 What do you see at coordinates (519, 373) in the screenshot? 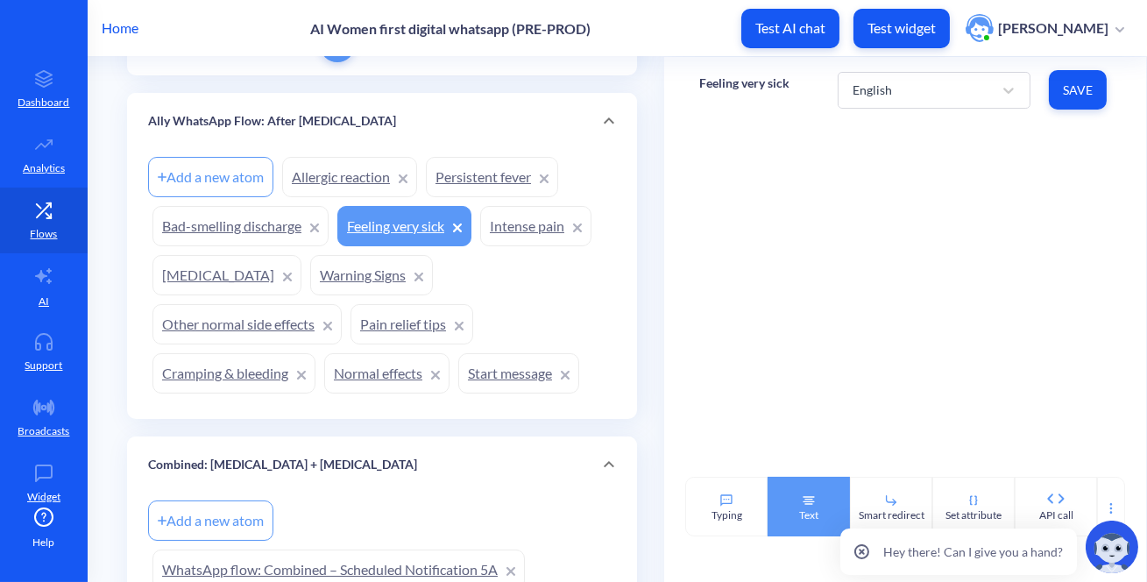
I see `a: Start message` at bounding box center [519, 373].